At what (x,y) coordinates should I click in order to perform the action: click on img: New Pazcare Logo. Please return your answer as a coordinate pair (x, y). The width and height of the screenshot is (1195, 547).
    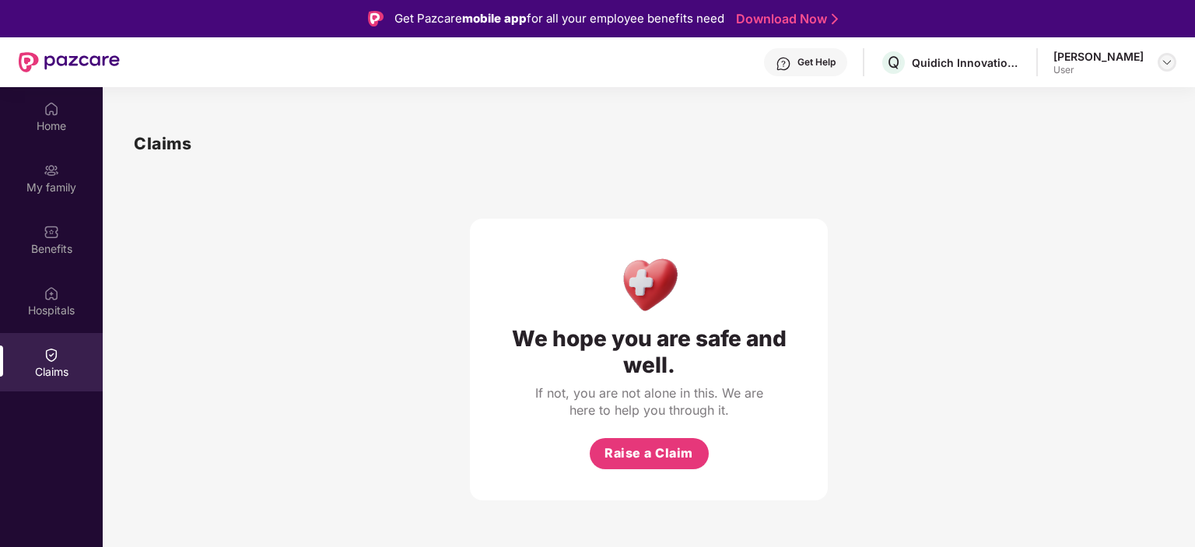
    Looking at the image, I should click on (69, 62).